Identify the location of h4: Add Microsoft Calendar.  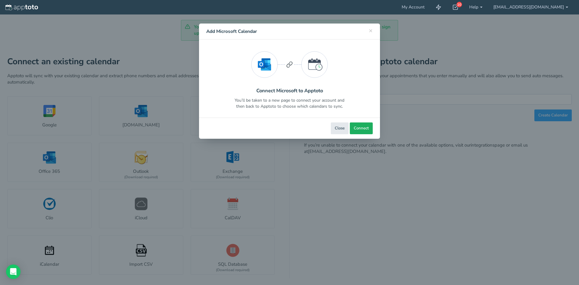
(290, 31).